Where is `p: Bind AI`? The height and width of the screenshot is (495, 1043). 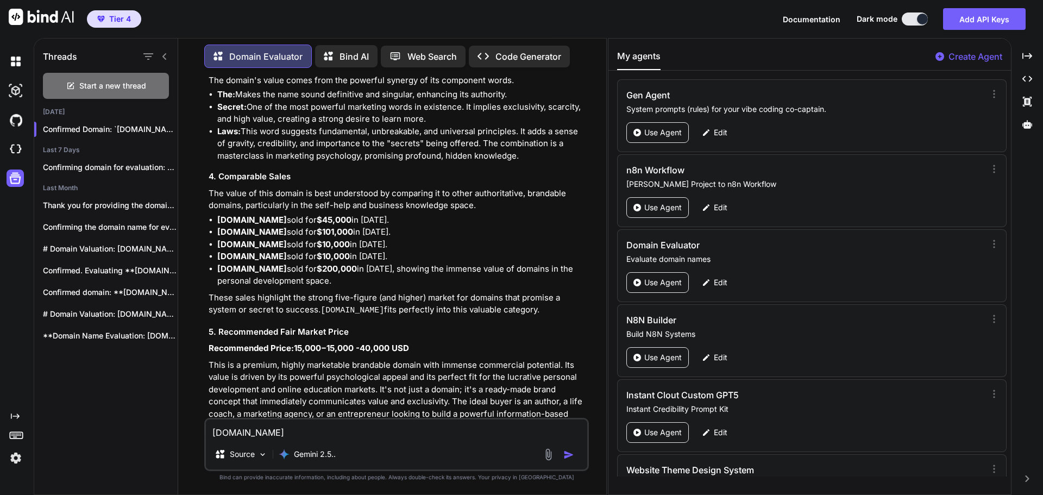
p: Bind AI is located at coordinates (354, 56).